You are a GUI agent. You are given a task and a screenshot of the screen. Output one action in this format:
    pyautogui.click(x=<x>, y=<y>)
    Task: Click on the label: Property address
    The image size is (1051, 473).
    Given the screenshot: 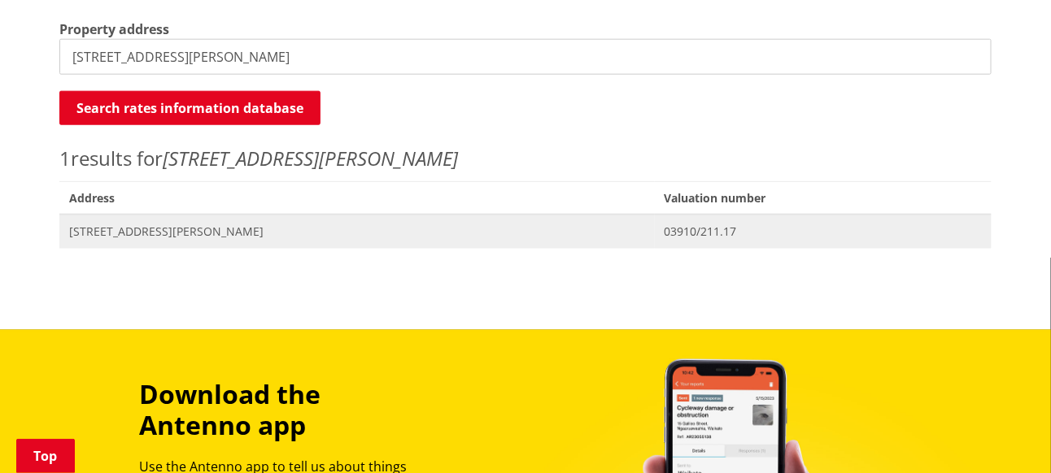 What is the action you would take?
    pyautogui.click(x=114, y=29)
    